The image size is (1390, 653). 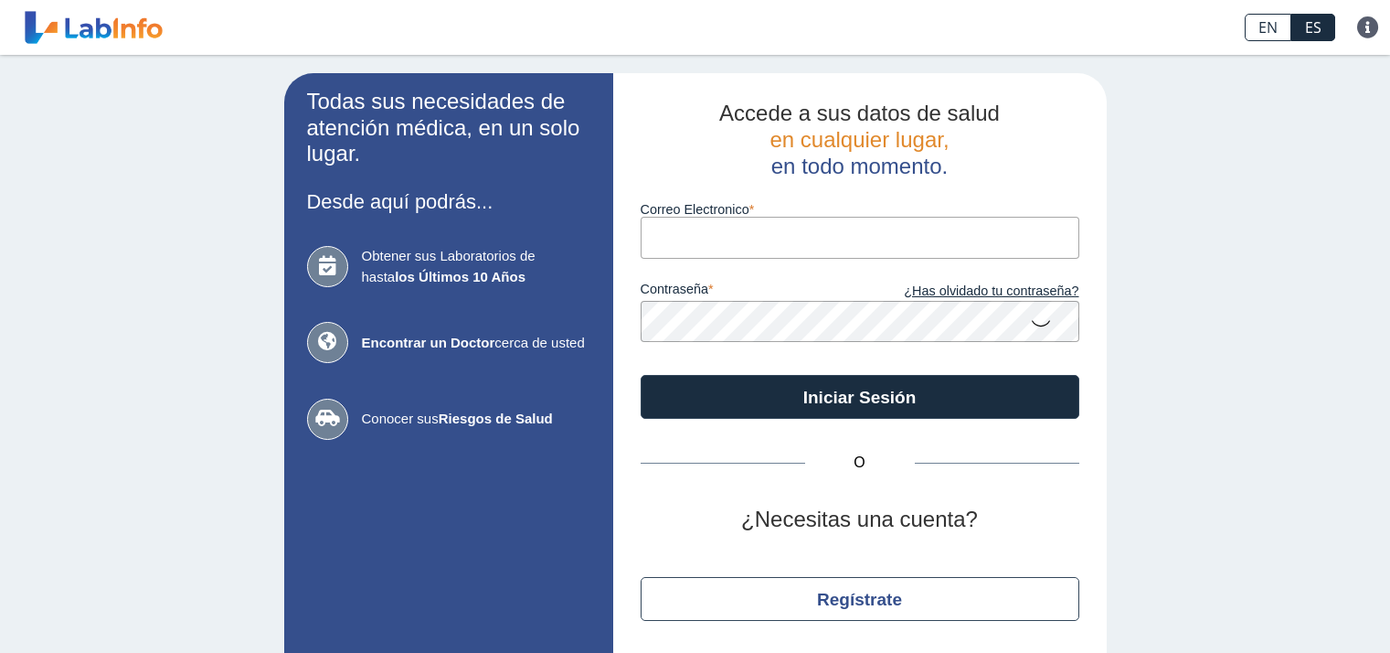 I want to click on h3: Desde aquí podrás..., so click(x=449, y=201).